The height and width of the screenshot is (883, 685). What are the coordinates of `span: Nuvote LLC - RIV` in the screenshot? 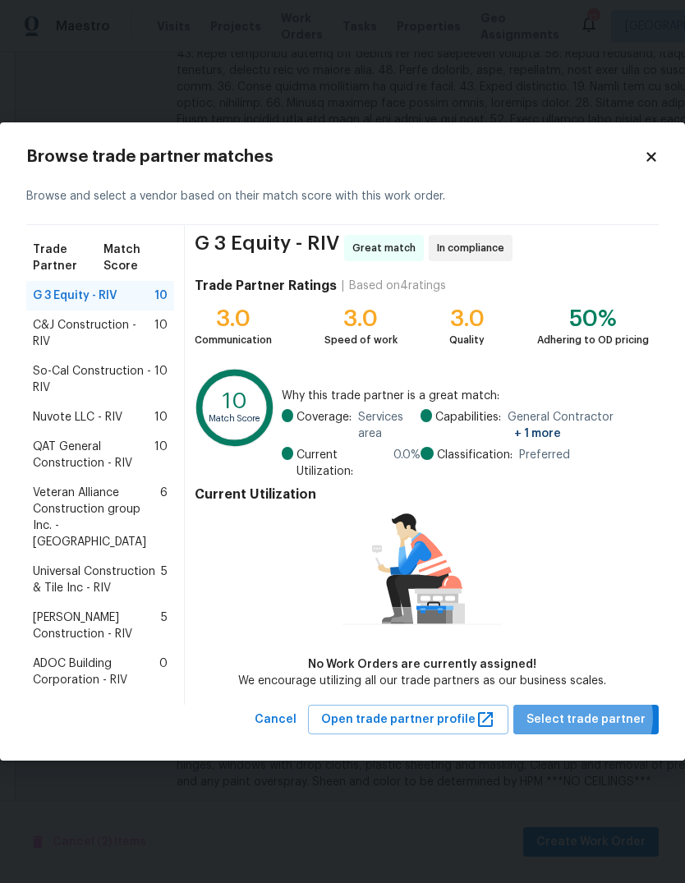 It's located at (77, 417).